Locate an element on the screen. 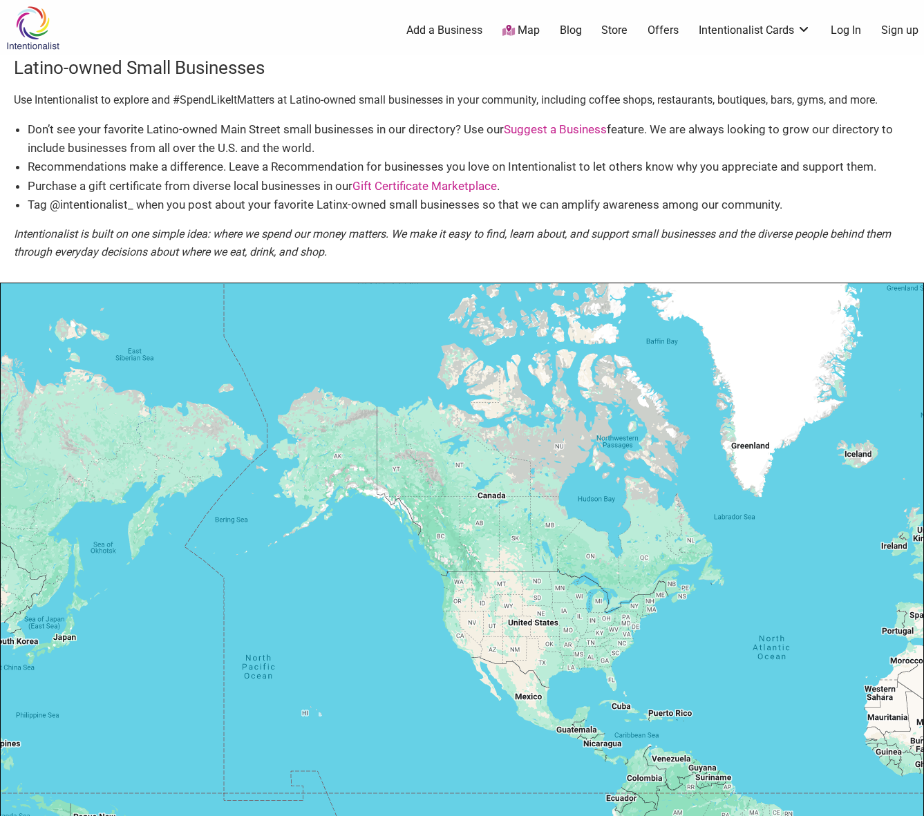 The height and width of the screenshot is (816, 924). a: Log In is located at coordinates (846, 30).